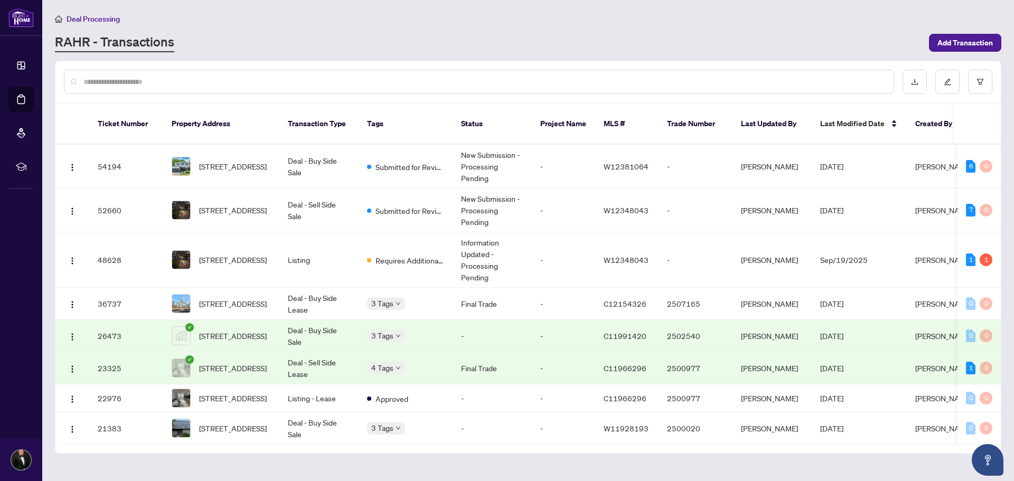 This screenshot has height=481, width=1014. I want to click on td: 23325, so click(126, 368).